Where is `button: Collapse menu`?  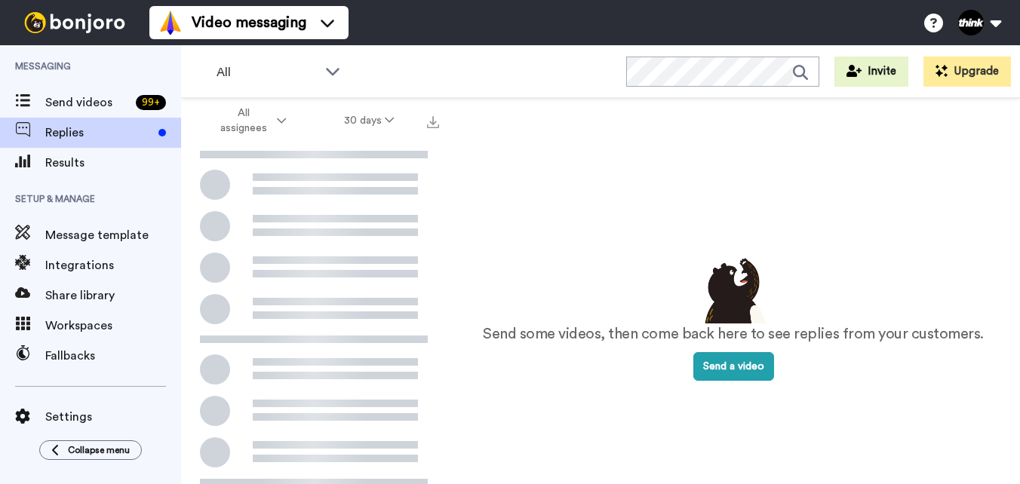
button: Collapse menu is located at coordinates (91, 450).